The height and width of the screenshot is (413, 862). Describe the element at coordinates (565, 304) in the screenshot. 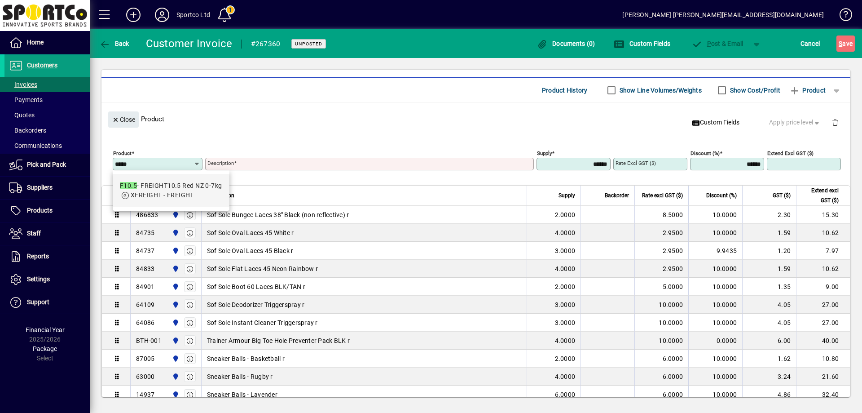

I see `span: 3.0000` at that location.